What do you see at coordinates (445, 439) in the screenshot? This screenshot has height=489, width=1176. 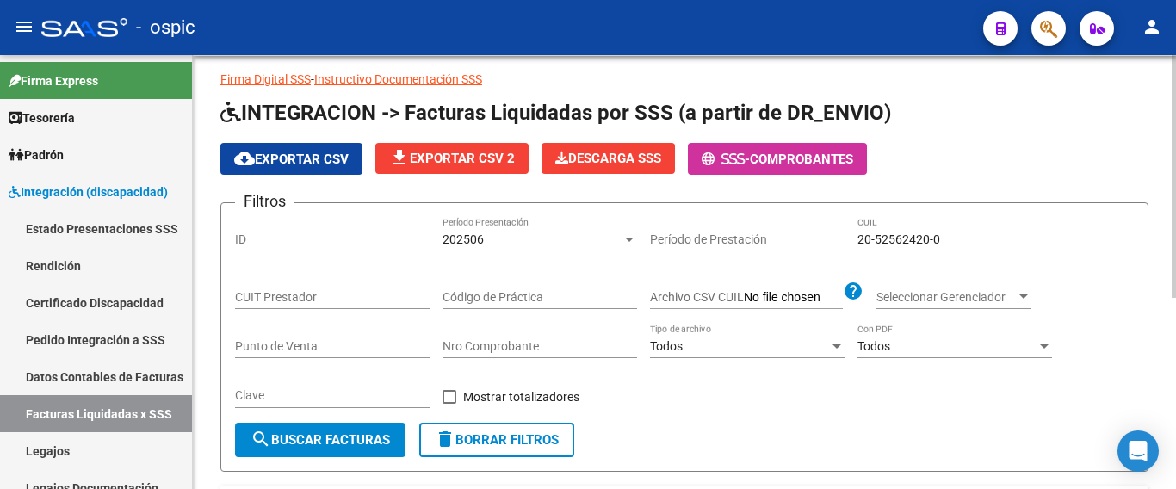 I see `mat-icon: delete` at bounding box center [445, 439].